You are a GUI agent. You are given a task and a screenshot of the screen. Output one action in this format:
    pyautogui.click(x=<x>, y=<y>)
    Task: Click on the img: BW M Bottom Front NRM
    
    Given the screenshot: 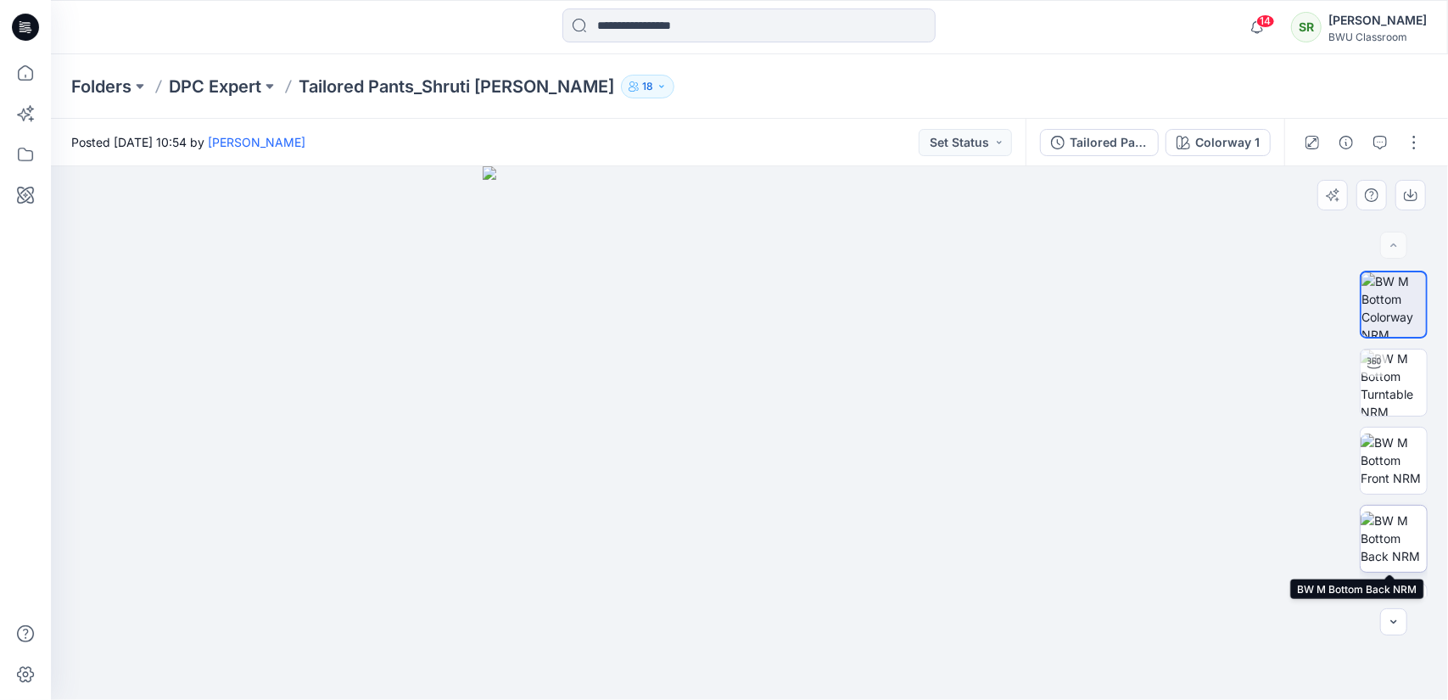 What is the action you would take?
    pyautogui.click(x=1394, y=460)
    